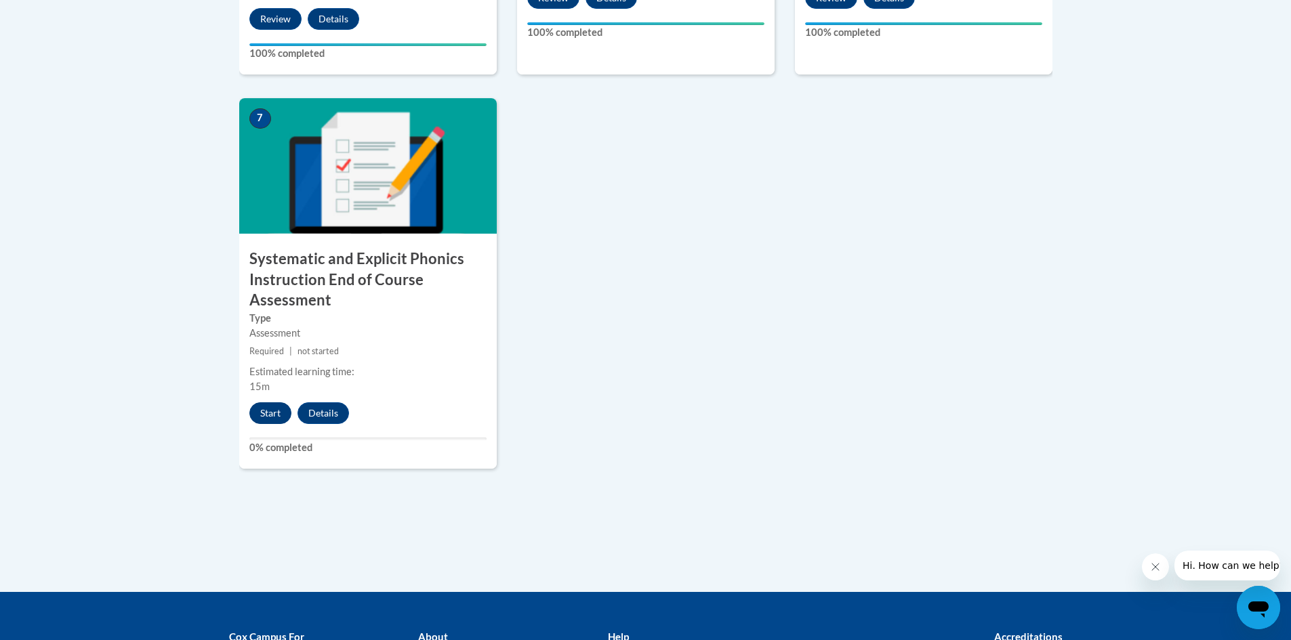 Image resolution: width=1291 pixels, height=640 pixels. Describe the element at coordinates (59, 15) in the screenshot. I see `span: Hi. How can we help?` at that location.